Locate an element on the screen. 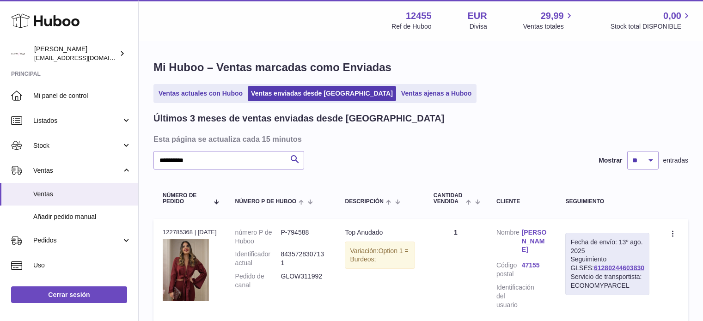  label: Mostrar is located at coordinates (610, 160).